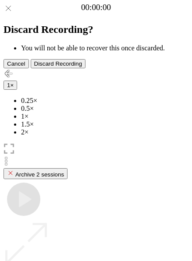  Describe the element at coordinates (105, 48) in the screenshot. I see `li: You will not be able to recover this once discarded.` at that location.